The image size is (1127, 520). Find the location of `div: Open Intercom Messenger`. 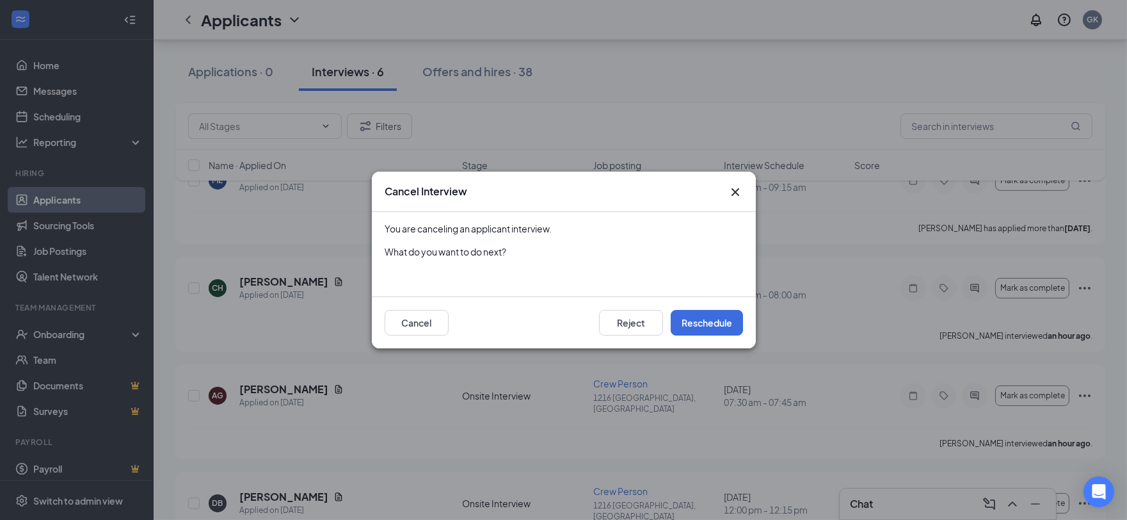

div: Open Intercom Messenger is located at coordinates (1099, 491).